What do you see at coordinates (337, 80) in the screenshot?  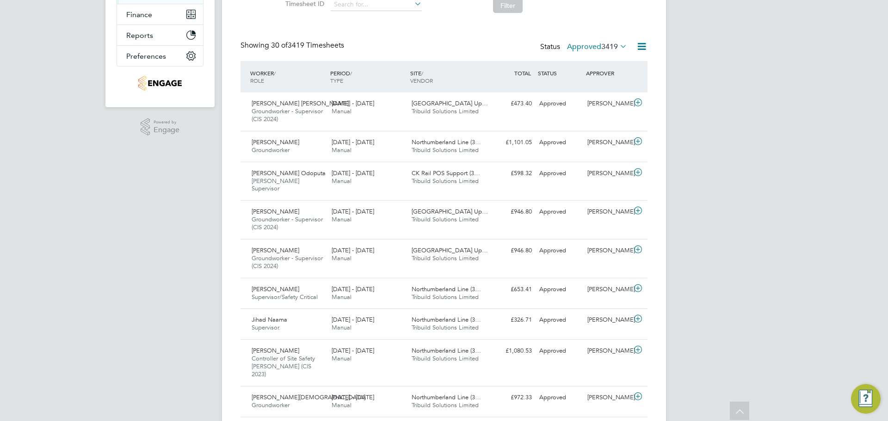 I see `span: TYPE` at bounding box center [337, 80].